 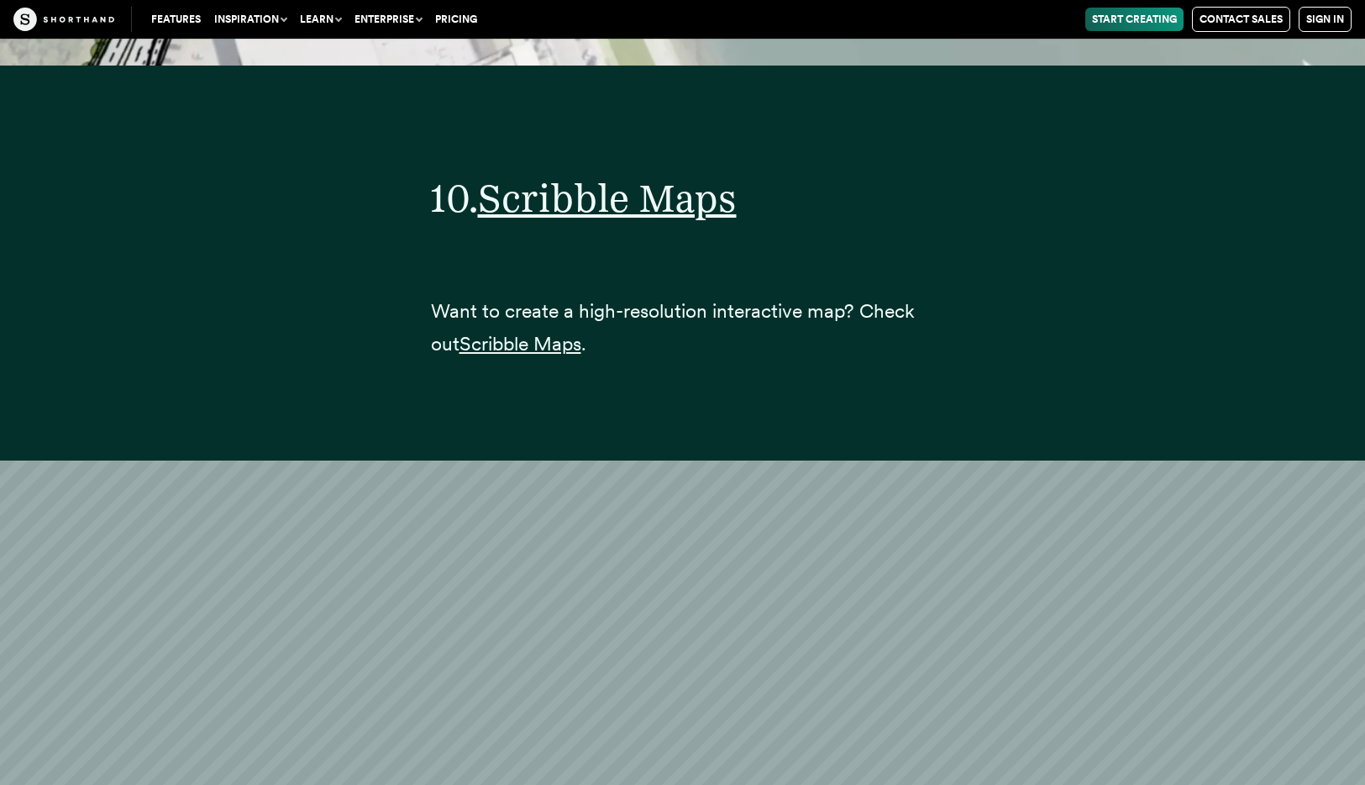 What do you see at coordinates (388, 19) in the screenshot?
I see `button: Enterprise` at bounding box center [388, 19].